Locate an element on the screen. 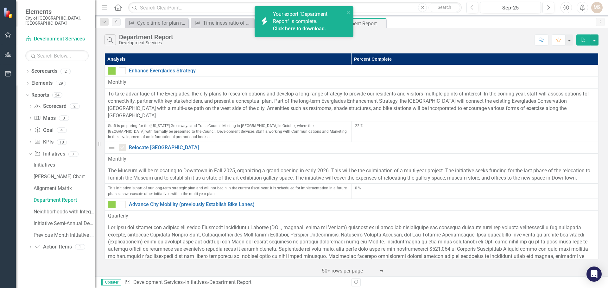 Image resolution: width=608 pixels, height=288 pixels. p: This initiative is part of our long-term strategic plan and will not begin in the current fiscal ... is located at coordinates (228, 191).